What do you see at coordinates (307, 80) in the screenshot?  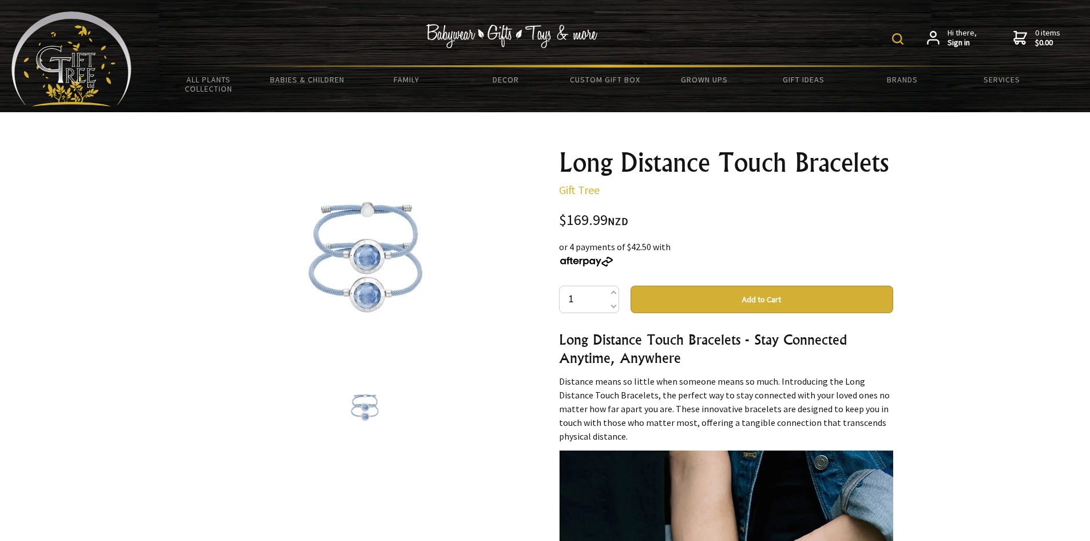 I see `a: Babies & Children` at bounding box center [307, 80].